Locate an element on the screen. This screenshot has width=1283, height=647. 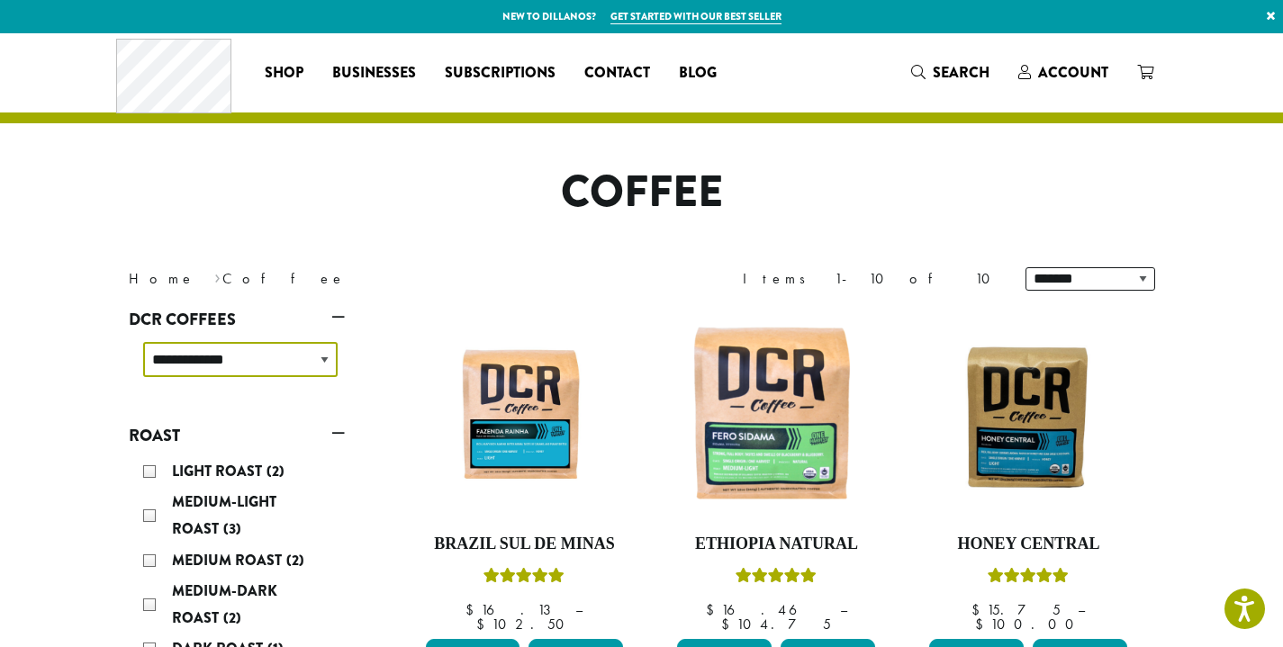
a: Home is located at coordinates (162, 278).